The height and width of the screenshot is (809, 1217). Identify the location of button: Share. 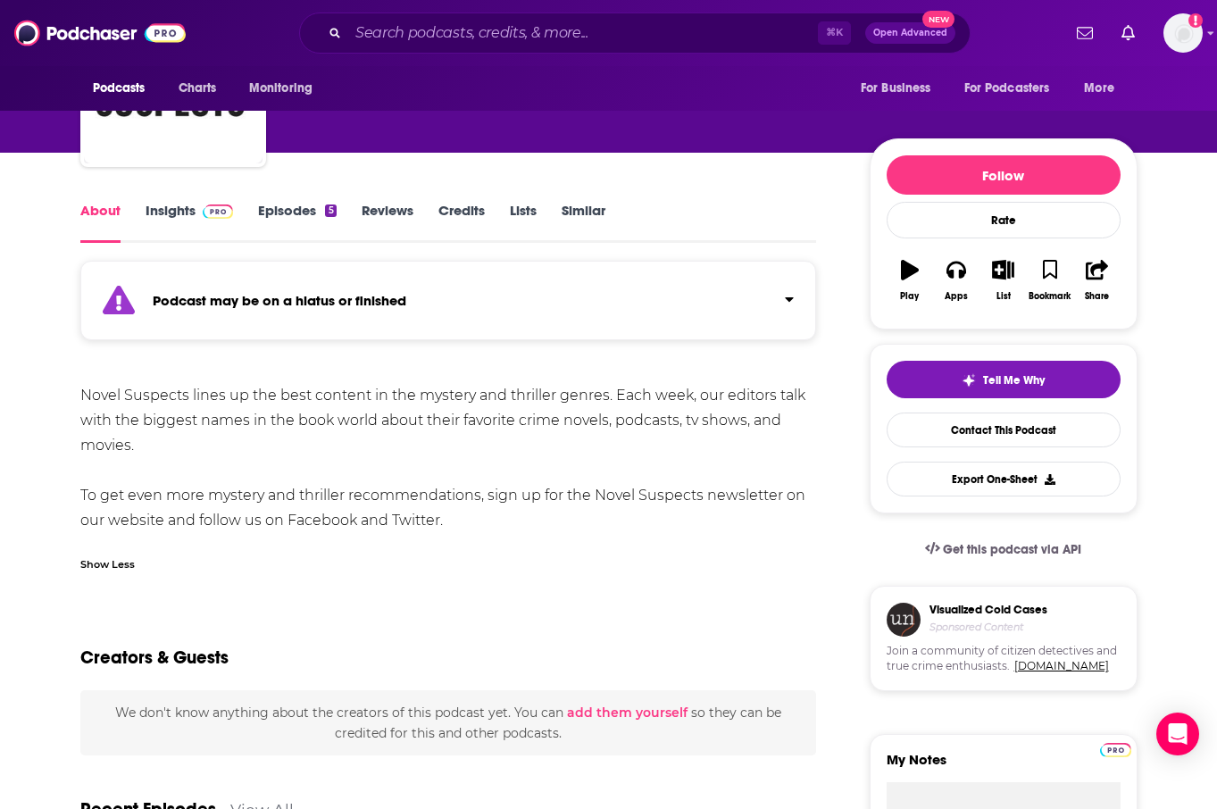
(1097, 280).